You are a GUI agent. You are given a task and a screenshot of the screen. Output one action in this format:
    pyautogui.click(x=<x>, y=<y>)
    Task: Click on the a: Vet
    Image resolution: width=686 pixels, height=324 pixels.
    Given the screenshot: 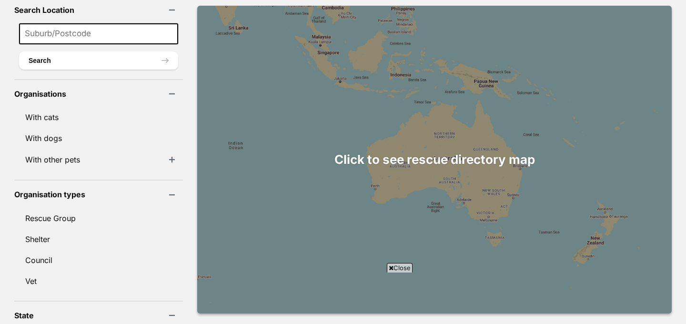 What is the action you would take?
    pyautogui.click(x=99, y=281)
    